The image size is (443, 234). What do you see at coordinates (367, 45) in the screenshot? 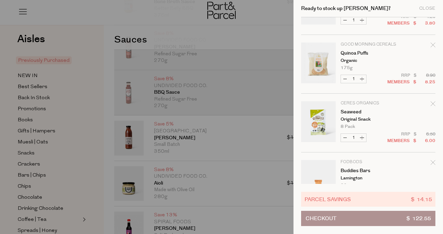
I see `p: Good Morning Cereals` at bounding box center [367, 45].